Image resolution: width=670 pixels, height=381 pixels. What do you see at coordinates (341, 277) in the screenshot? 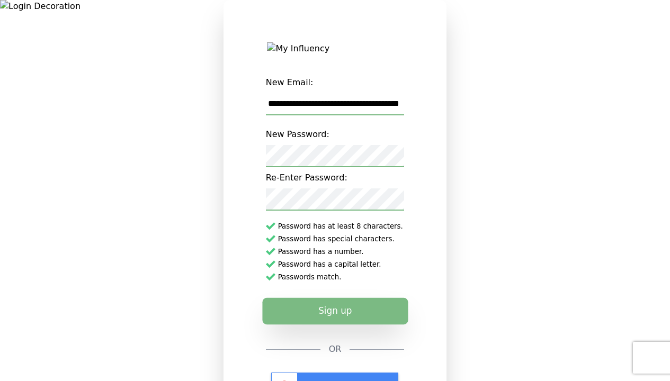
I see `span: Passwords match.` at bounding box center [341, 277].